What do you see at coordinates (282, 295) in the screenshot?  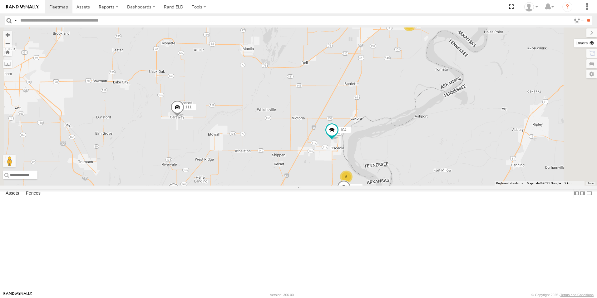 I see `div: Version: 306.00` at bounding box center [282, 295].